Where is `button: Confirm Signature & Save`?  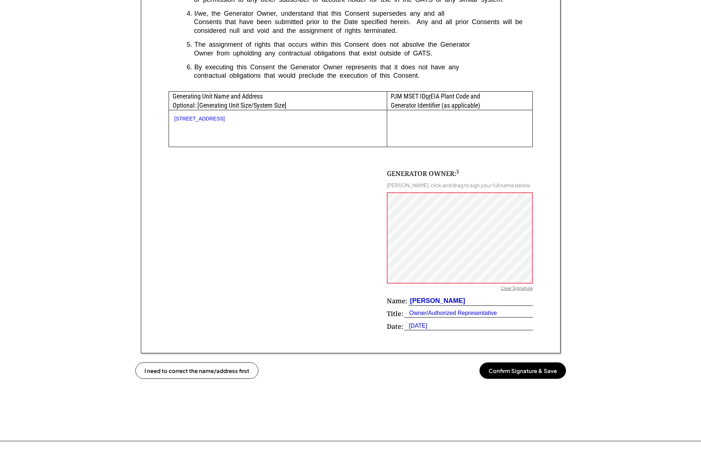 button: Confirm Signature & Save is located at coordinates (522, 370).